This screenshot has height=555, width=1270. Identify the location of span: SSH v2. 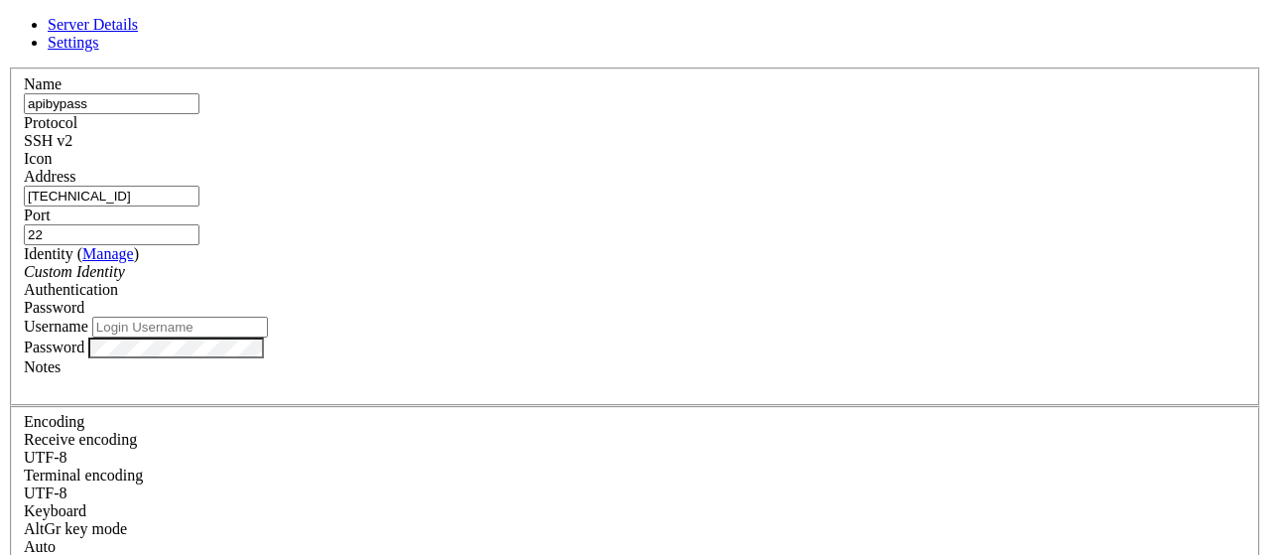
(48, 140).